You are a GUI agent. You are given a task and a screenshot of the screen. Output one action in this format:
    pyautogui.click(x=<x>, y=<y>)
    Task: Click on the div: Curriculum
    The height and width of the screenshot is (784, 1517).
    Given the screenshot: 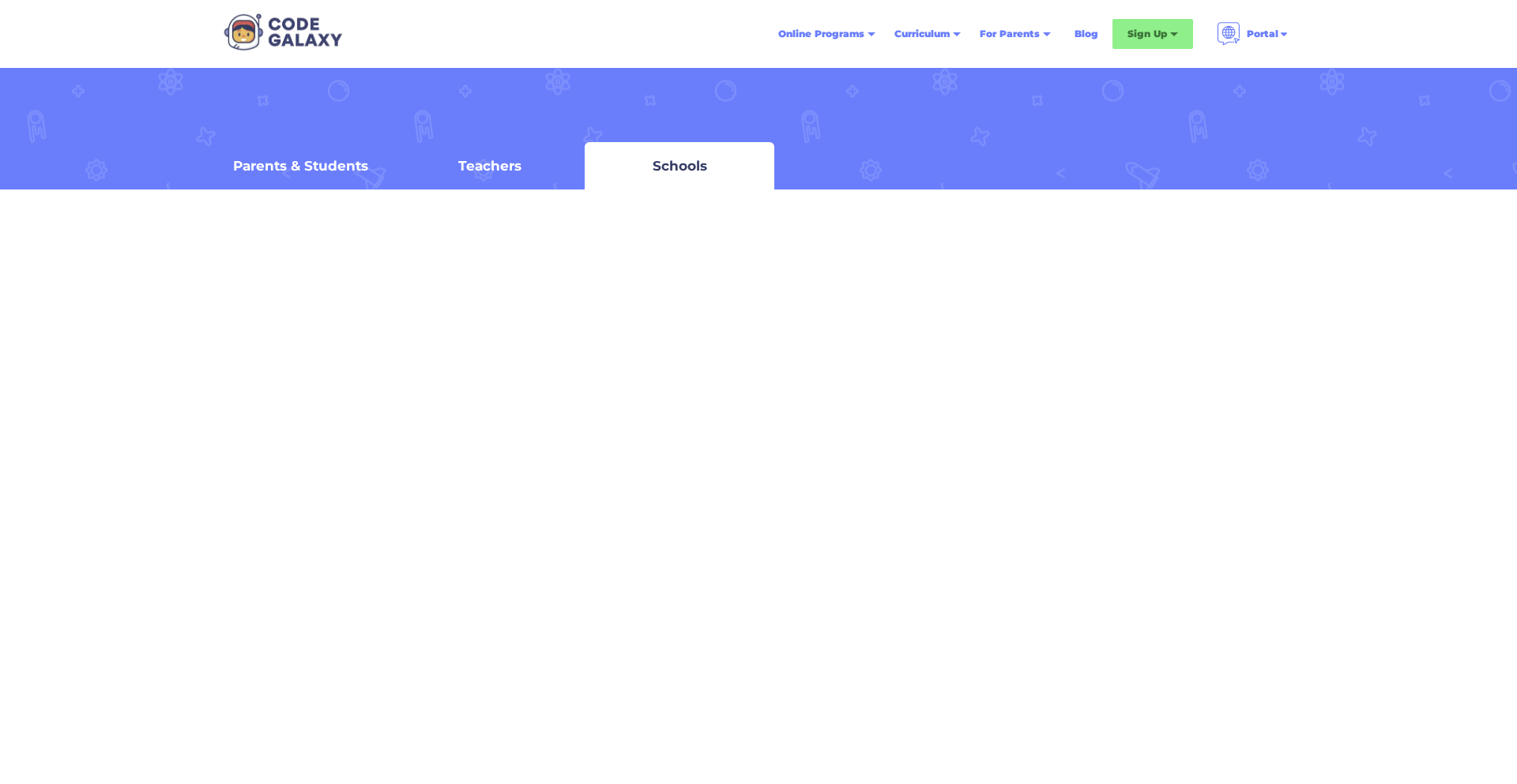 What is the action you would take?
    pyautogui.click(x=922, y=34)
    